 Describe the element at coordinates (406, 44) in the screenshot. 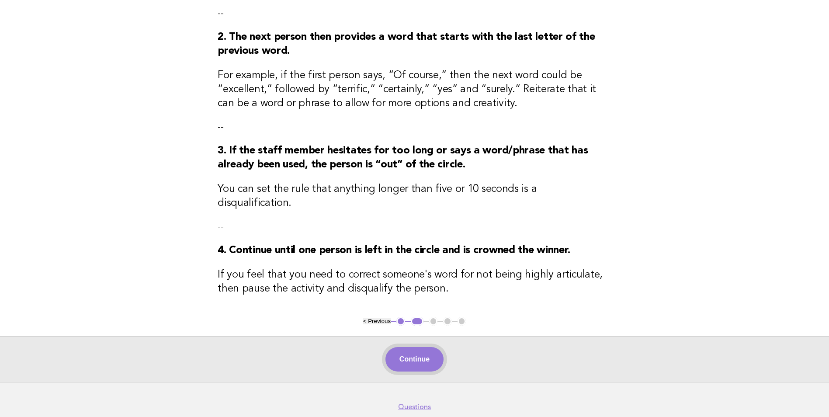

I see `strong: 2. The next person then provides a word that starts with the last letter of the previous word.` at that location.